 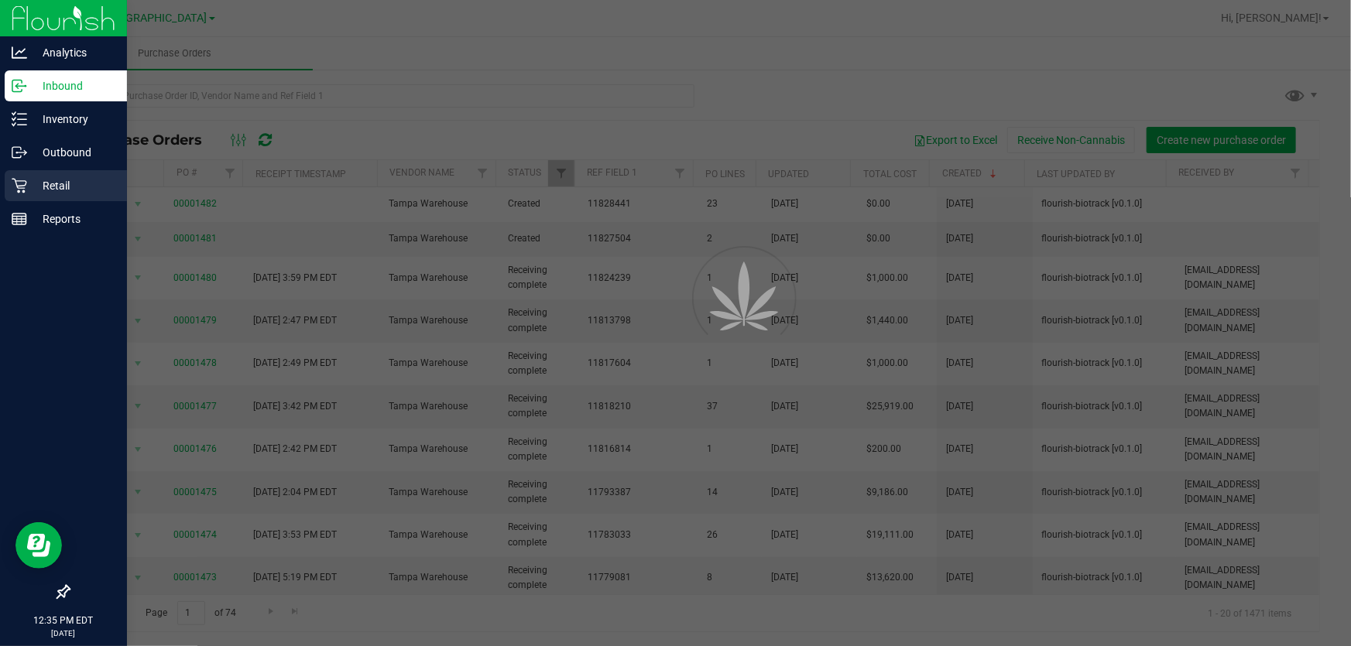 What do you see at coordinates (74, 186) in the screenshot?
I see `p: Retail` at bounding box center [74, 186].